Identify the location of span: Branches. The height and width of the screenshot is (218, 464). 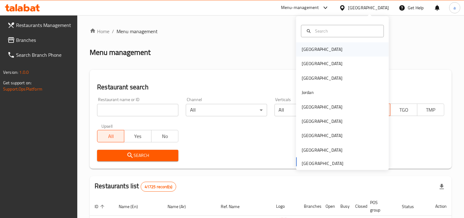
(44, 40).